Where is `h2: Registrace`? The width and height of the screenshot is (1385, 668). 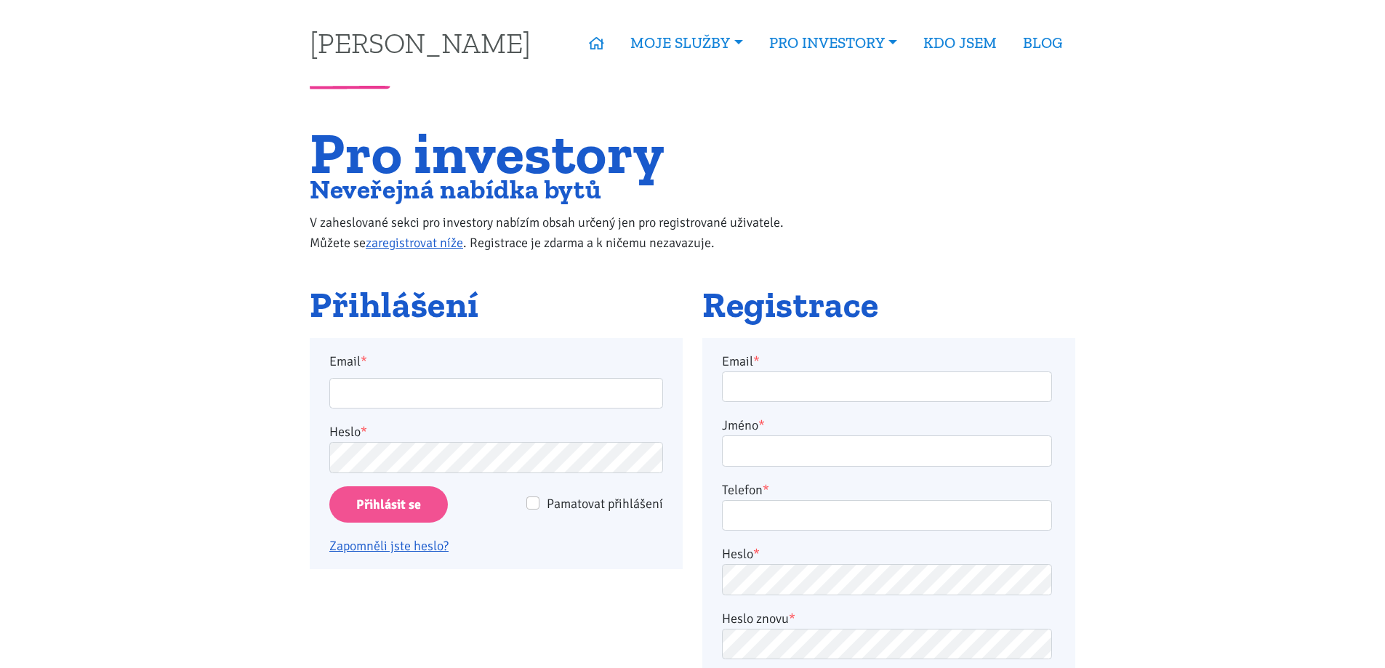
h2: Registrace is located at coordinates (888, 305).